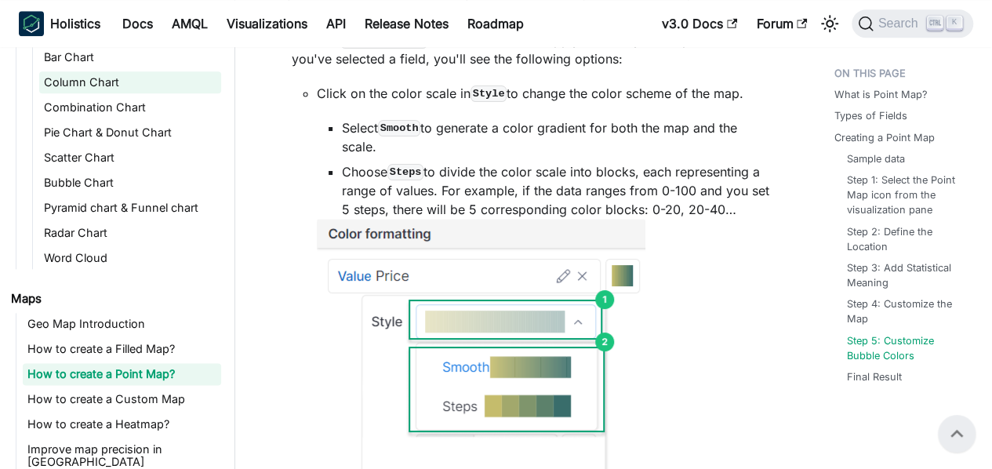  What do you see at coordinates (130, 107) in the screenshot?
I see `a: Combination Chart` at bounding box center [130, 107].